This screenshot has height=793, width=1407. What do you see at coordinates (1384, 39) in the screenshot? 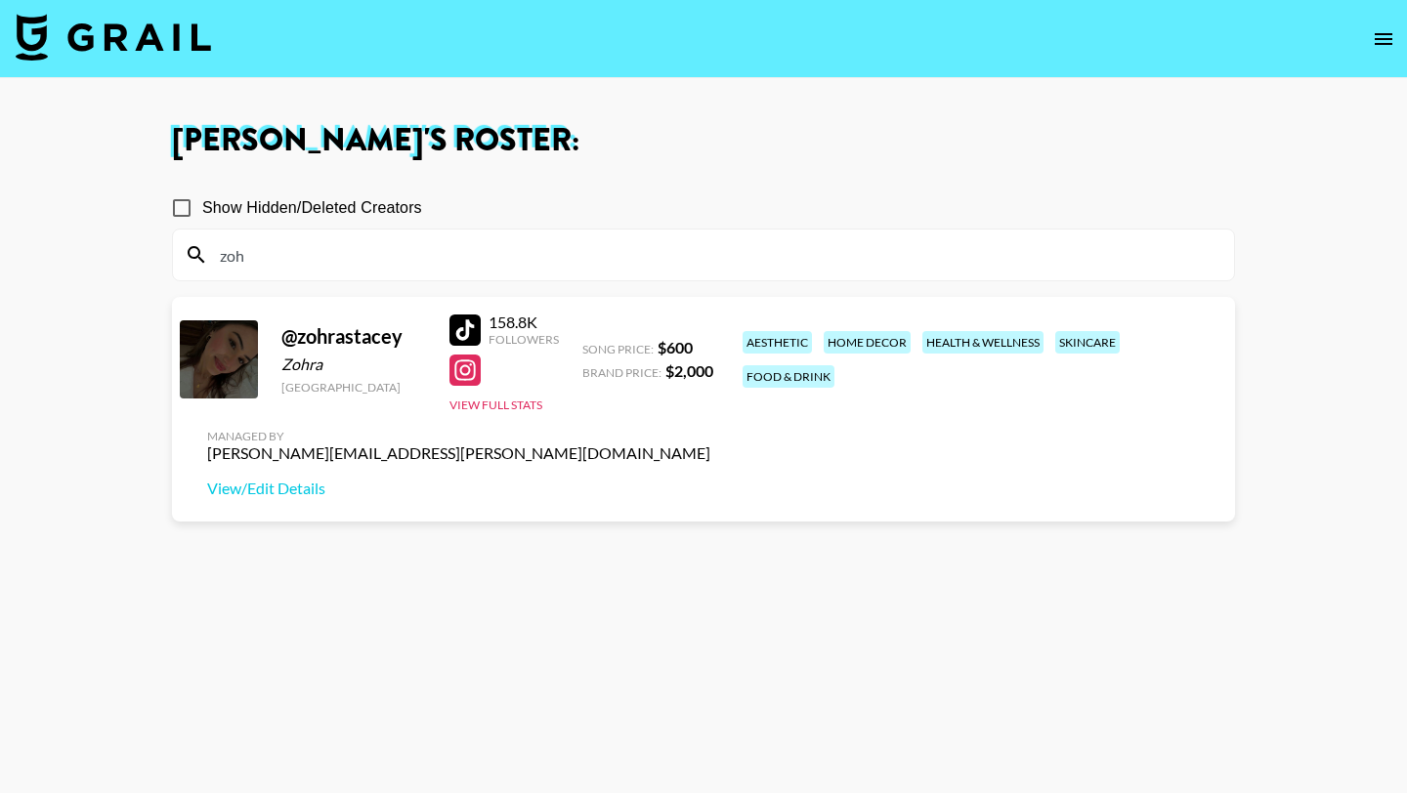
I see `button: open drawer` at bounding box center [1384, 39].